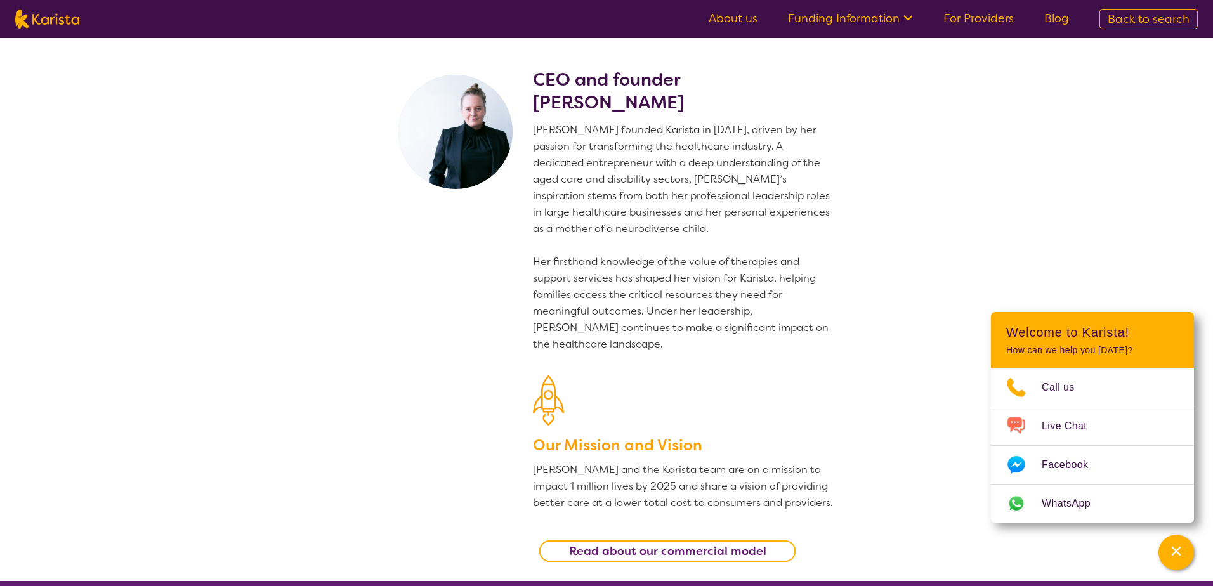 Image resolution: width=1213 pixels, height=586 pixels. What do you see at coordinates (733, 18) in the screenshot?
I see `a: About us` at bounding box center [733, 18].